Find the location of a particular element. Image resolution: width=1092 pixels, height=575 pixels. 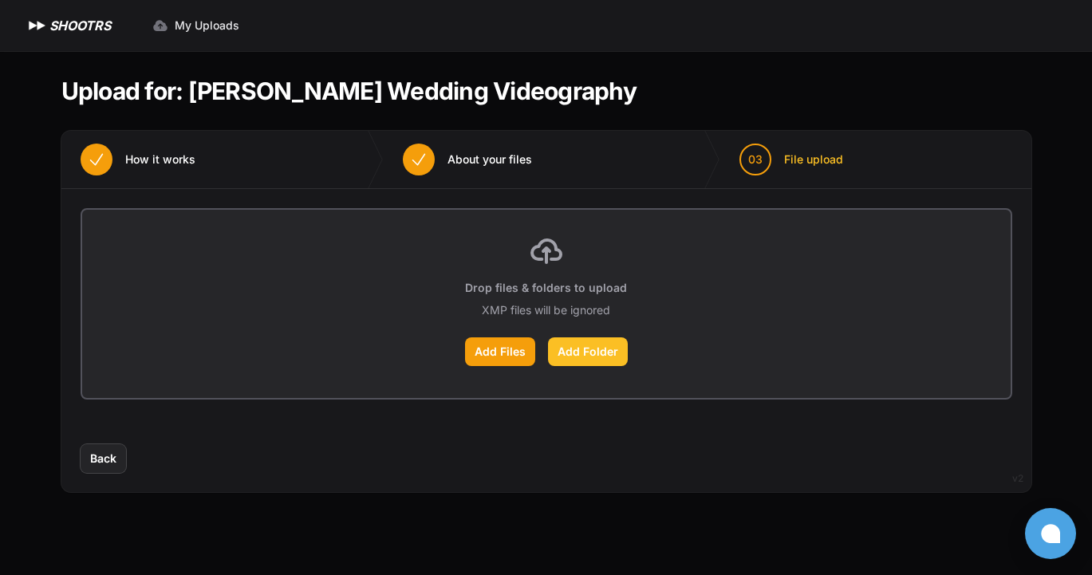

span: File upload is located at coordinates (814, 160).